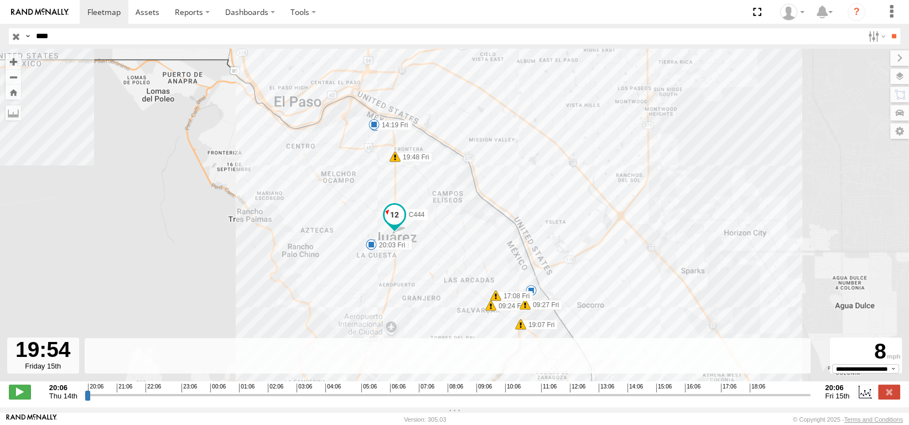 This screenshot has height=425, width=909. I want to click on label: 20:29 Thu, so click(392, 245).